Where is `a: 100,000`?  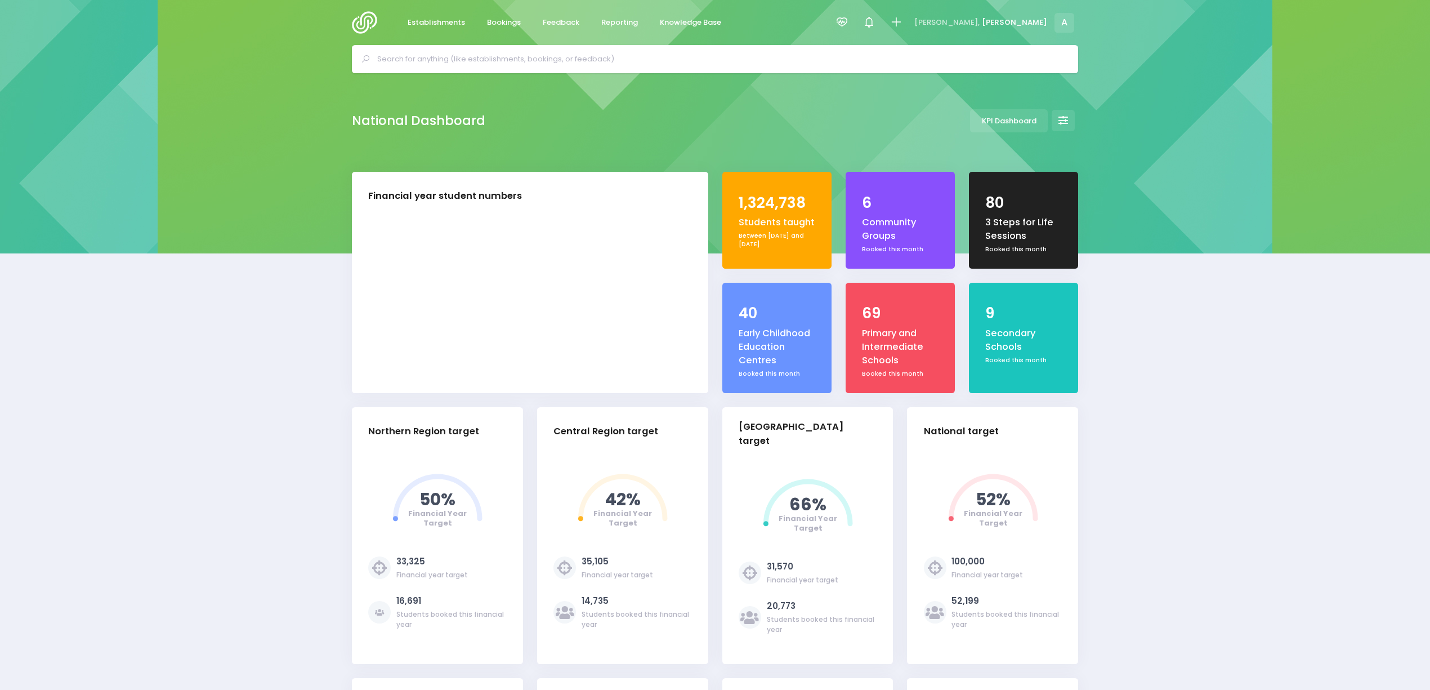
a: 100,000 is located at coordinates (968, 561).